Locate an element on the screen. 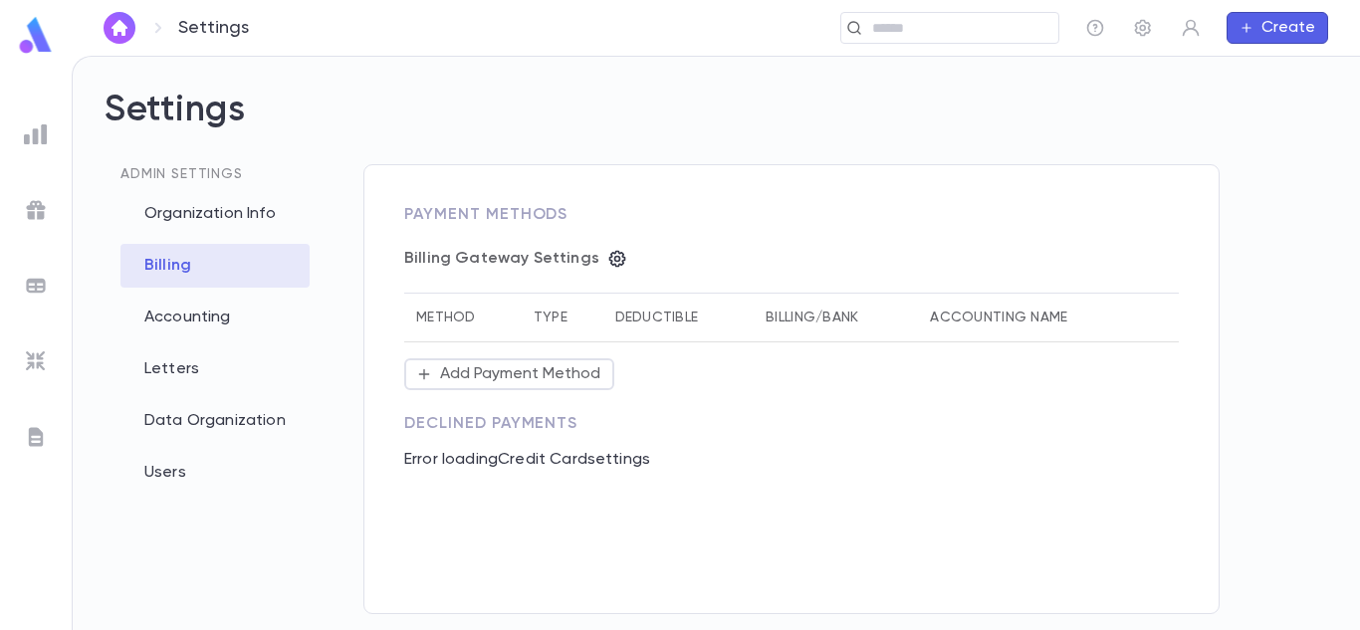  h2: Settings is located at coordinates (716, 126).